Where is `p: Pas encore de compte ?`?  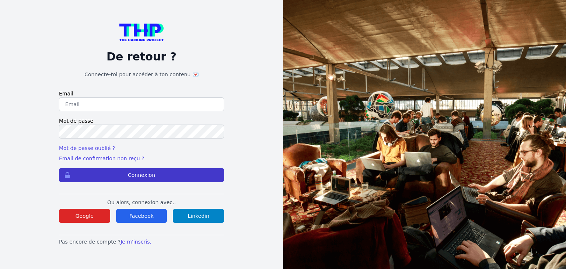
p: Pas encore de compte ? is located at coordinates (141, 242).